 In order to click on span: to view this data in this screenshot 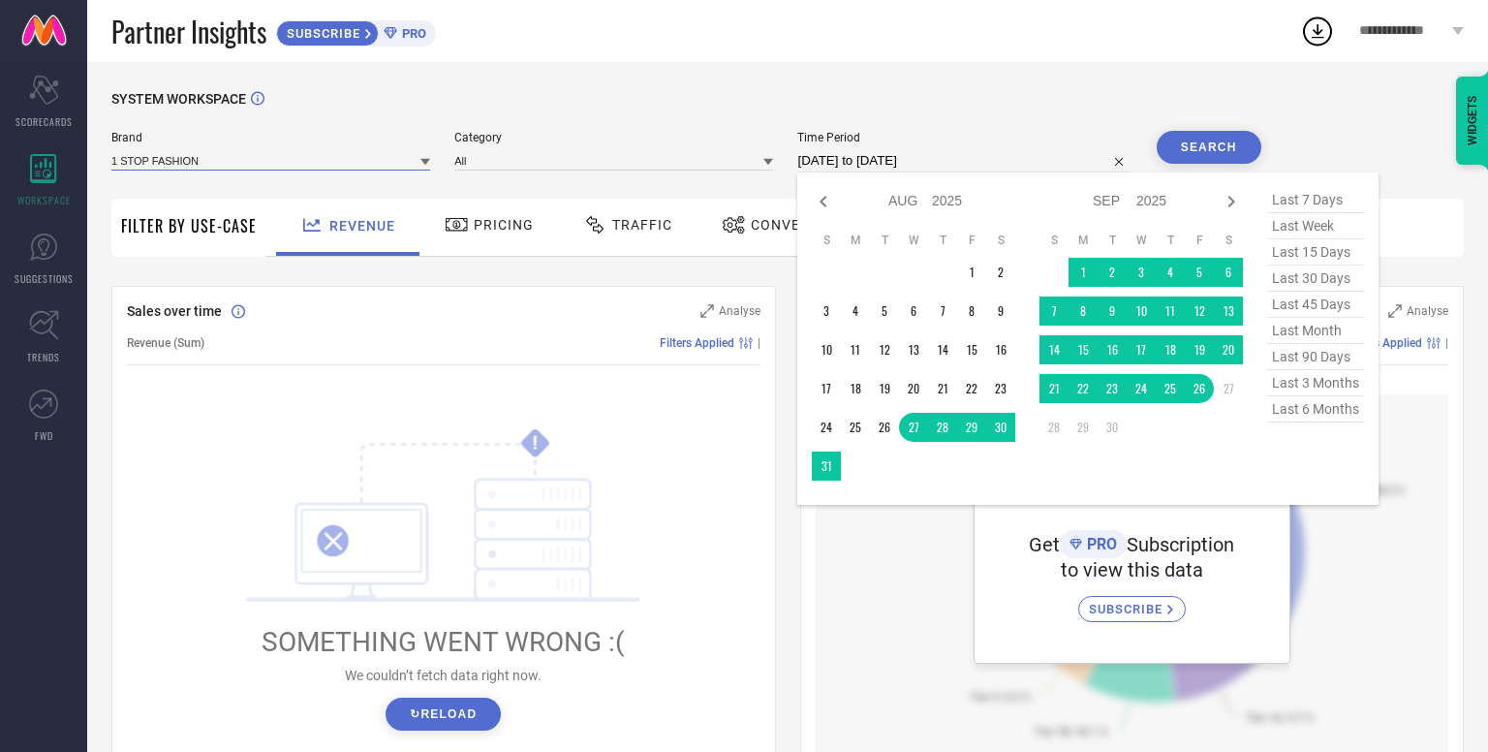, I will do `click(1132, 570)`.